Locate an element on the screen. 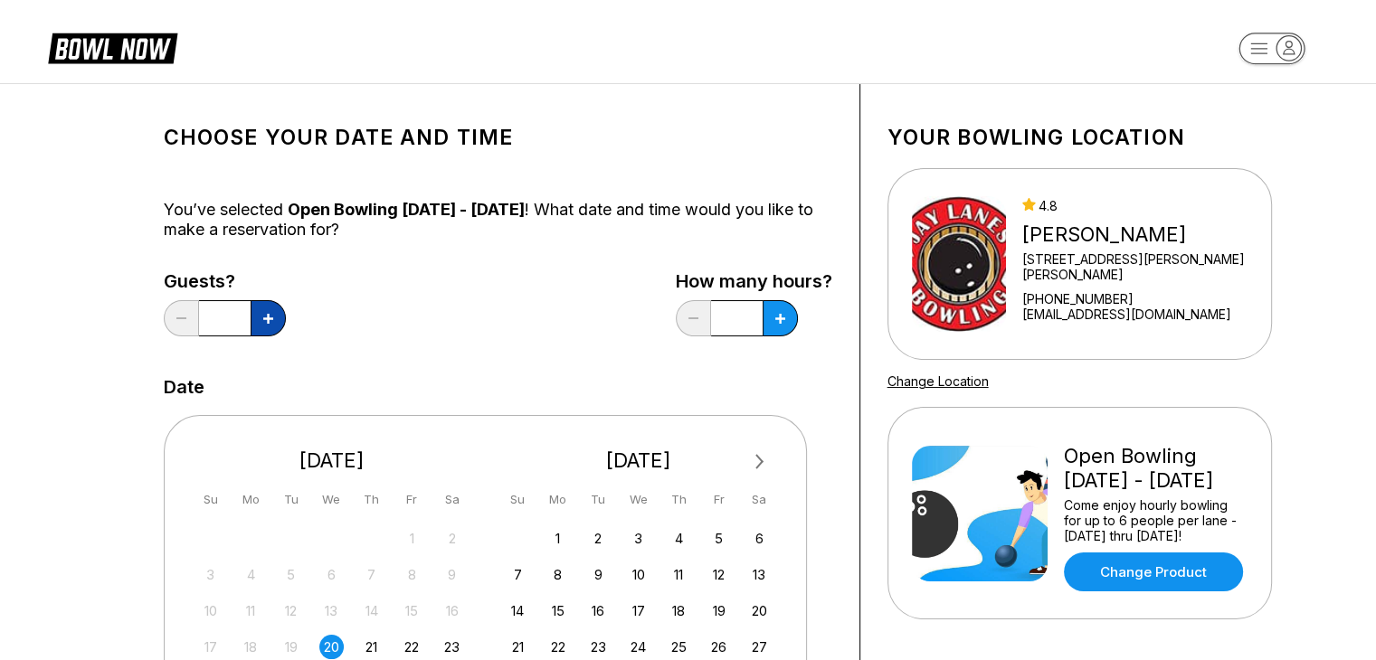 This screenshot has height=660, width=1376. div: Choose Wednesday, September 3rd, 2025 is located at coordinates (638, 538).